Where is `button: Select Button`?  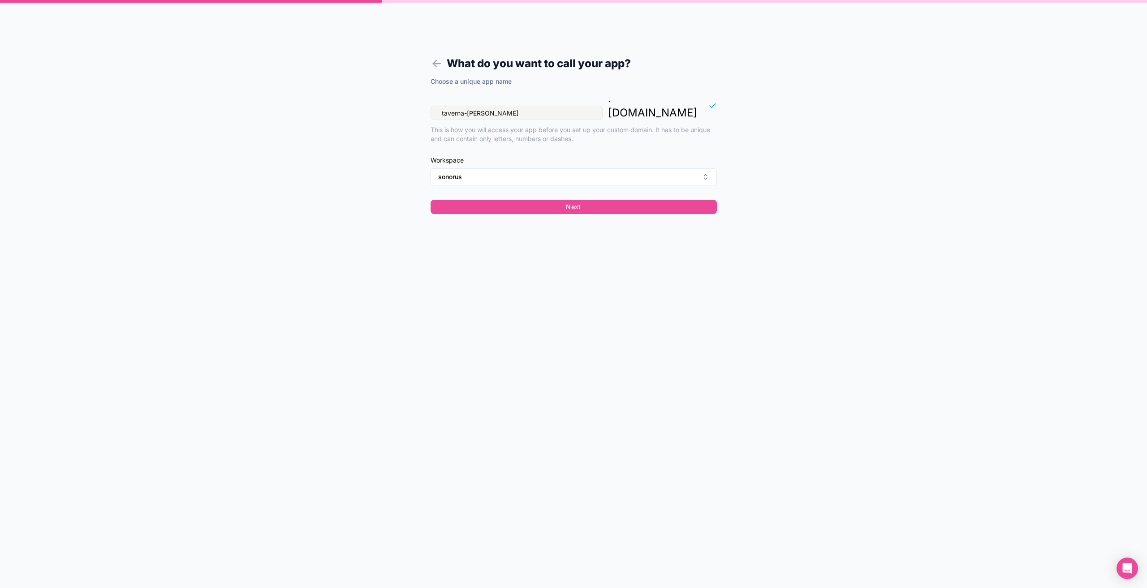 button: Select Button is located at coordinates (574, 177).